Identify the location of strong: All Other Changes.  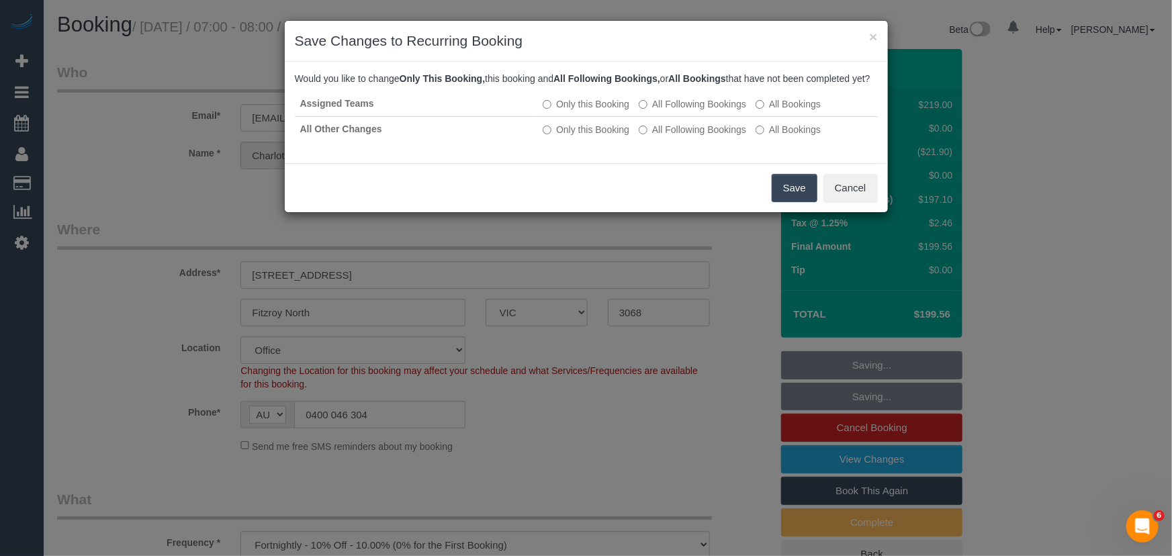
(341, 129).